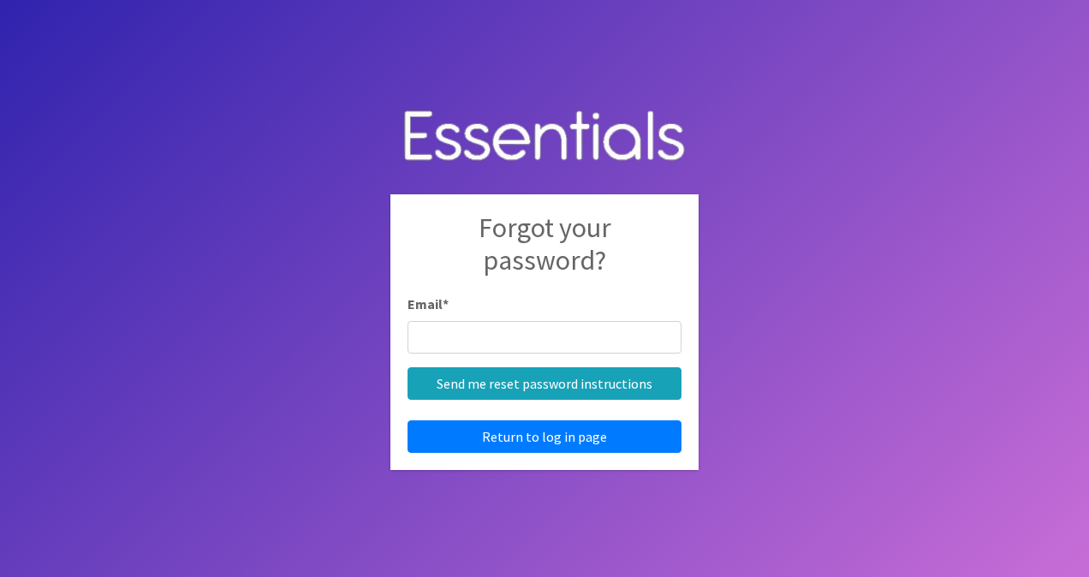 This screenshot has width=1089, height=577. I want to click on h2: Forgot your password?, so click(544, 252).